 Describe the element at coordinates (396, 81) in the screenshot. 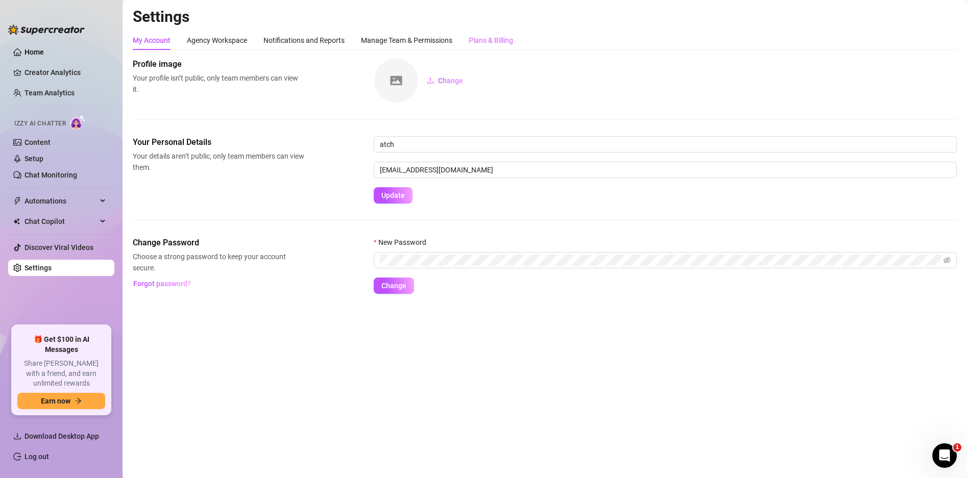

I see `img: square-placeholder.png` at that location.